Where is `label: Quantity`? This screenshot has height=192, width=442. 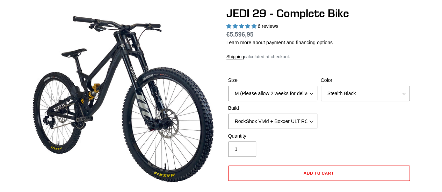
label: Quantity is located at coordinates (272, 136).